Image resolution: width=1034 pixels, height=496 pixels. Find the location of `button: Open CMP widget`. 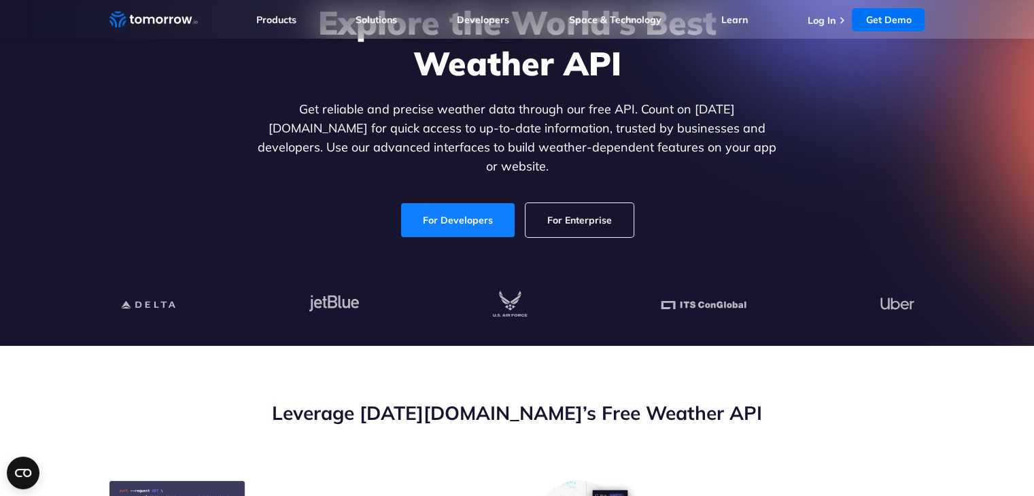

button: Open CMP widget is located at coordinates (23, 473).